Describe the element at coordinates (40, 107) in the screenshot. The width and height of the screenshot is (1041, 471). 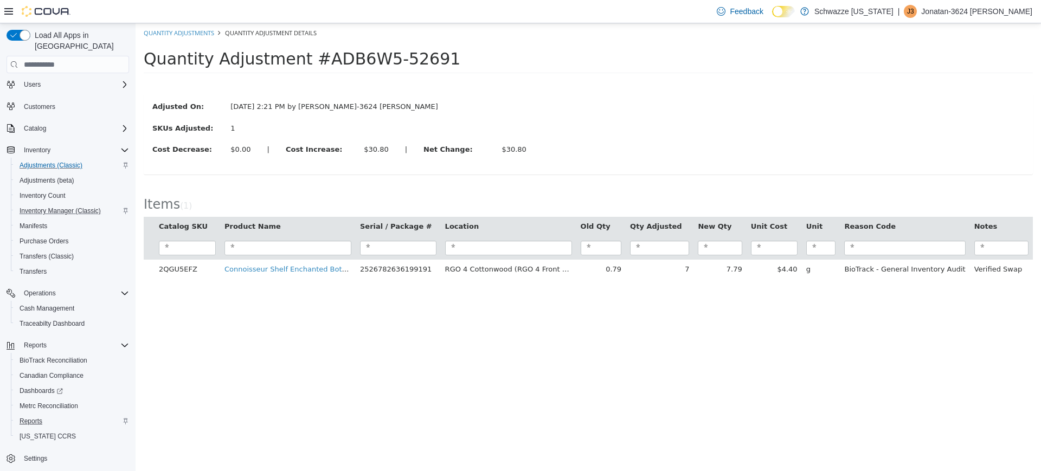
I see `a: Customers` at that location.